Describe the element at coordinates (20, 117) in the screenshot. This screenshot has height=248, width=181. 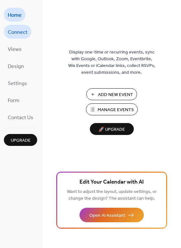
I see `a: Contact Us` at that location.